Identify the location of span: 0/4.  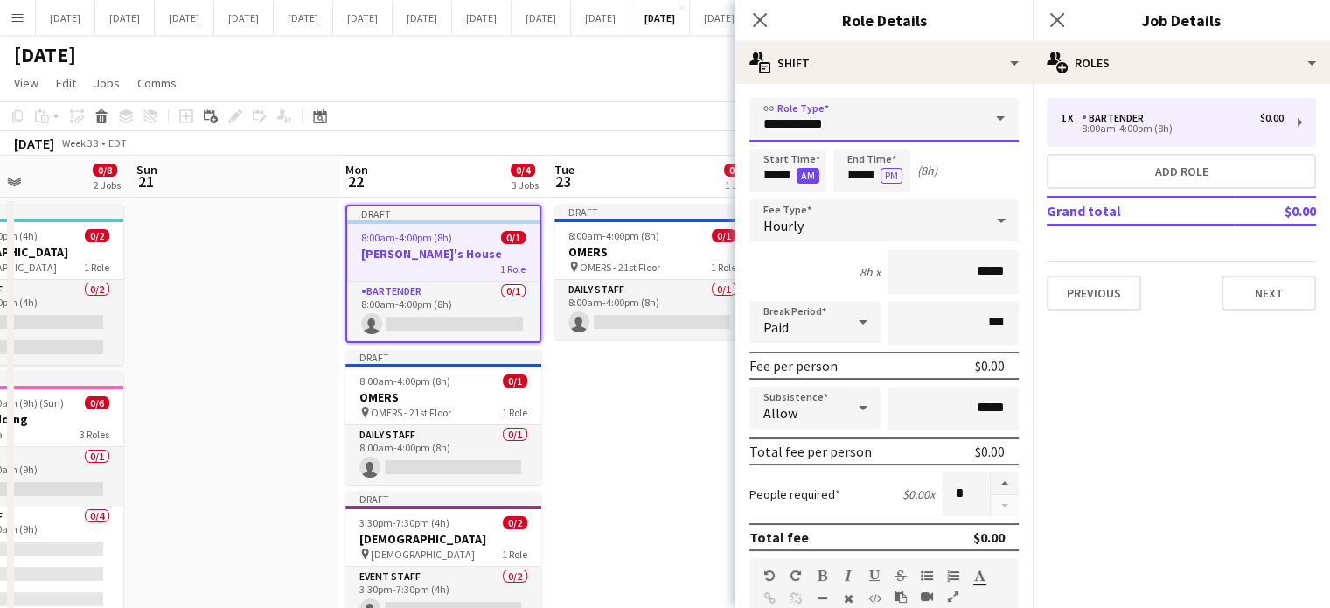
(523, 170).